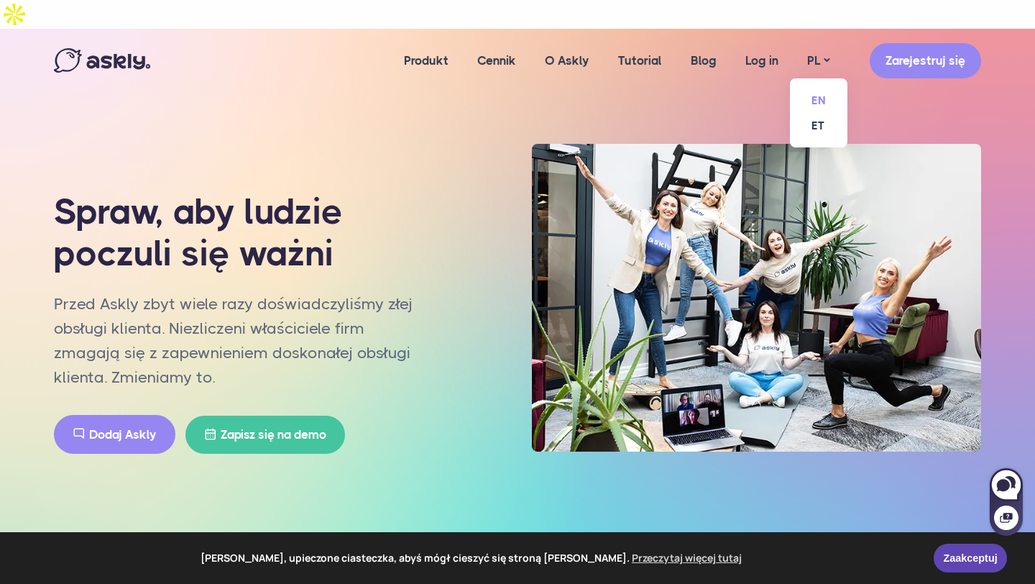 This screenshot has height=584, width=1035. Describe the element at coordinates (762, 60) in the screenshot. I see `a: Log in` at that location.